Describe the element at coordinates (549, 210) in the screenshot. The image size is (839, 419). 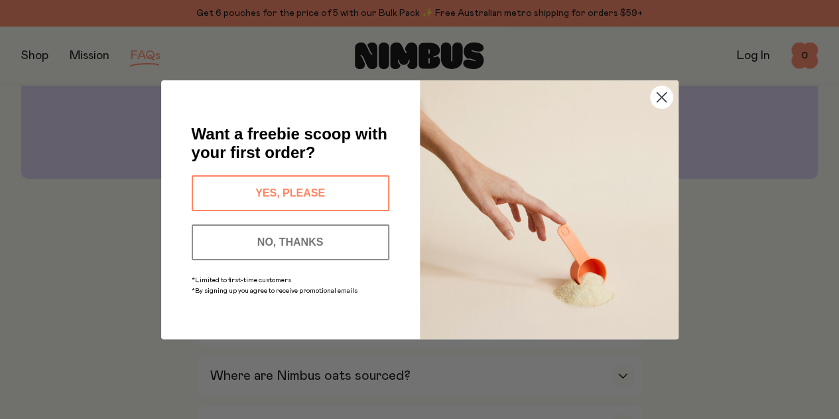
I see `img: c0d45117-8e62-4a02-9742-374a5db49d45.jpeg` at that location.